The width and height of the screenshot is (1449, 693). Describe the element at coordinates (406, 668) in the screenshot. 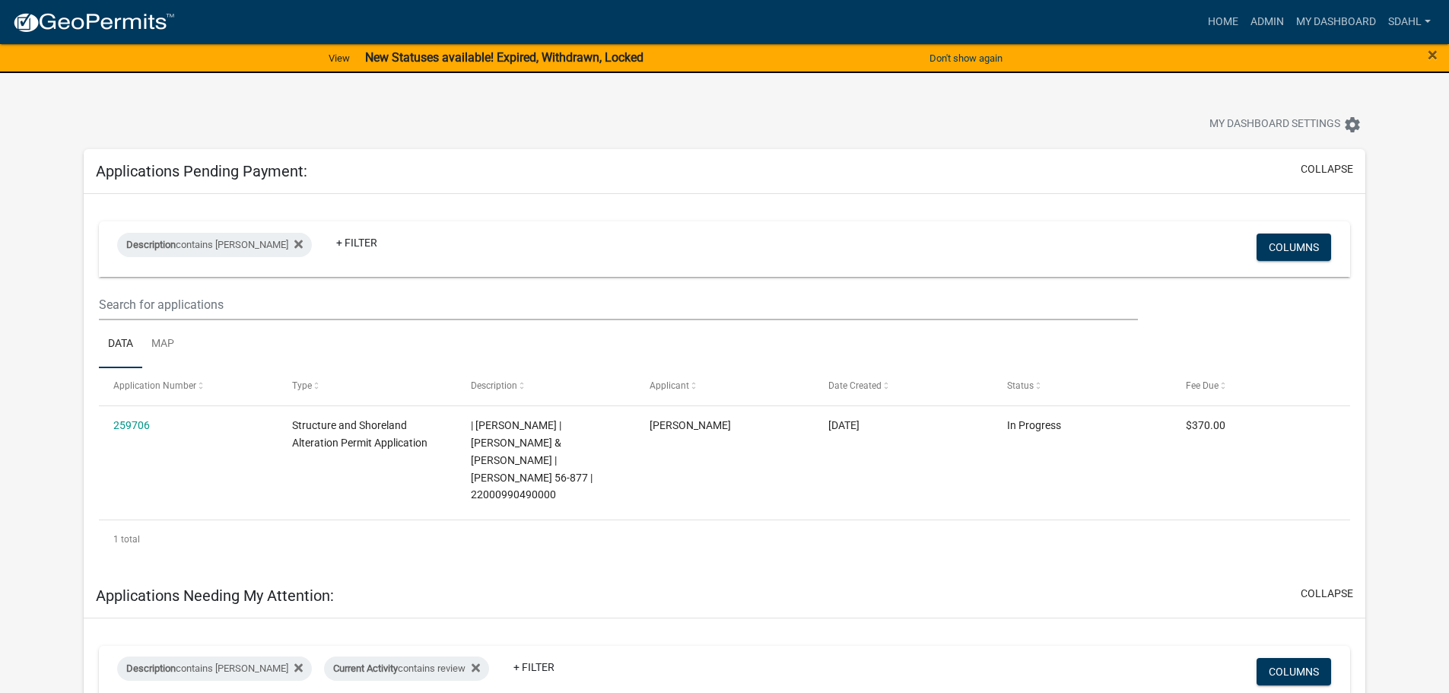

I see `div: contains review` at that location.